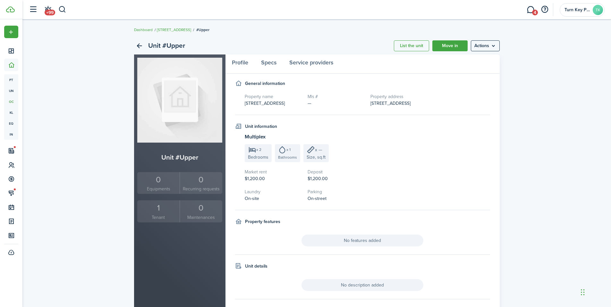 The height and width of the screenshot is (307, 611). Describe the element at coordinates (450, 46) in the screenshot. I see `a: Move in` at that location.